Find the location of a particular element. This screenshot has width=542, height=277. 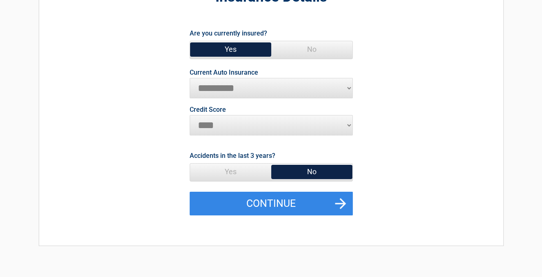

label: Current Auto Insurance is located at coordinates (224, 73).